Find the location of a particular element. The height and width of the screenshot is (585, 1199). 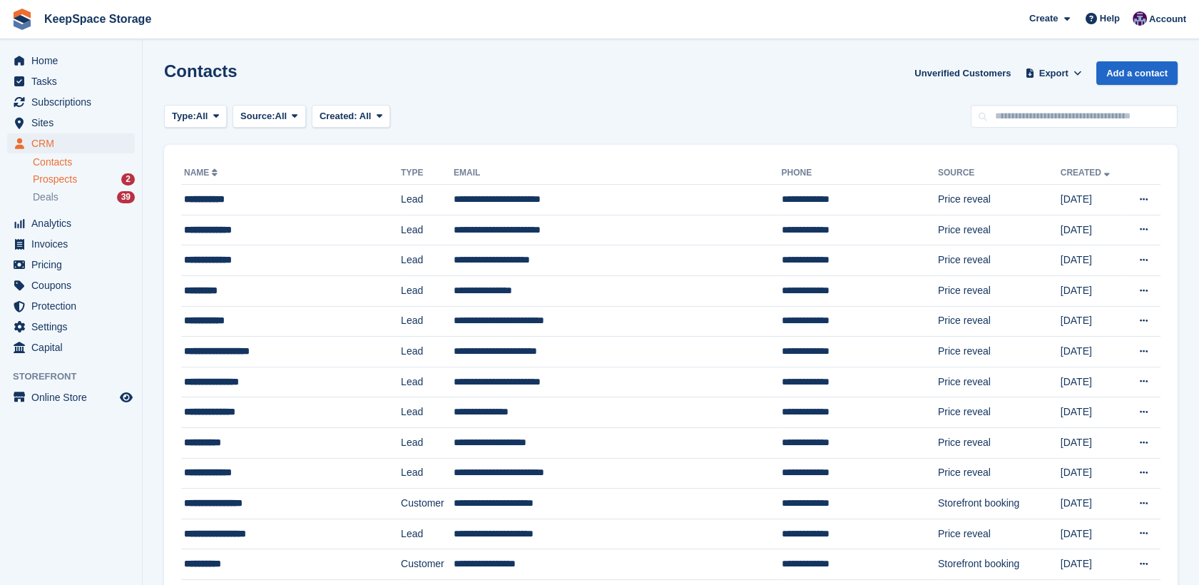

span: Deals is located at coordinates (46, 197).